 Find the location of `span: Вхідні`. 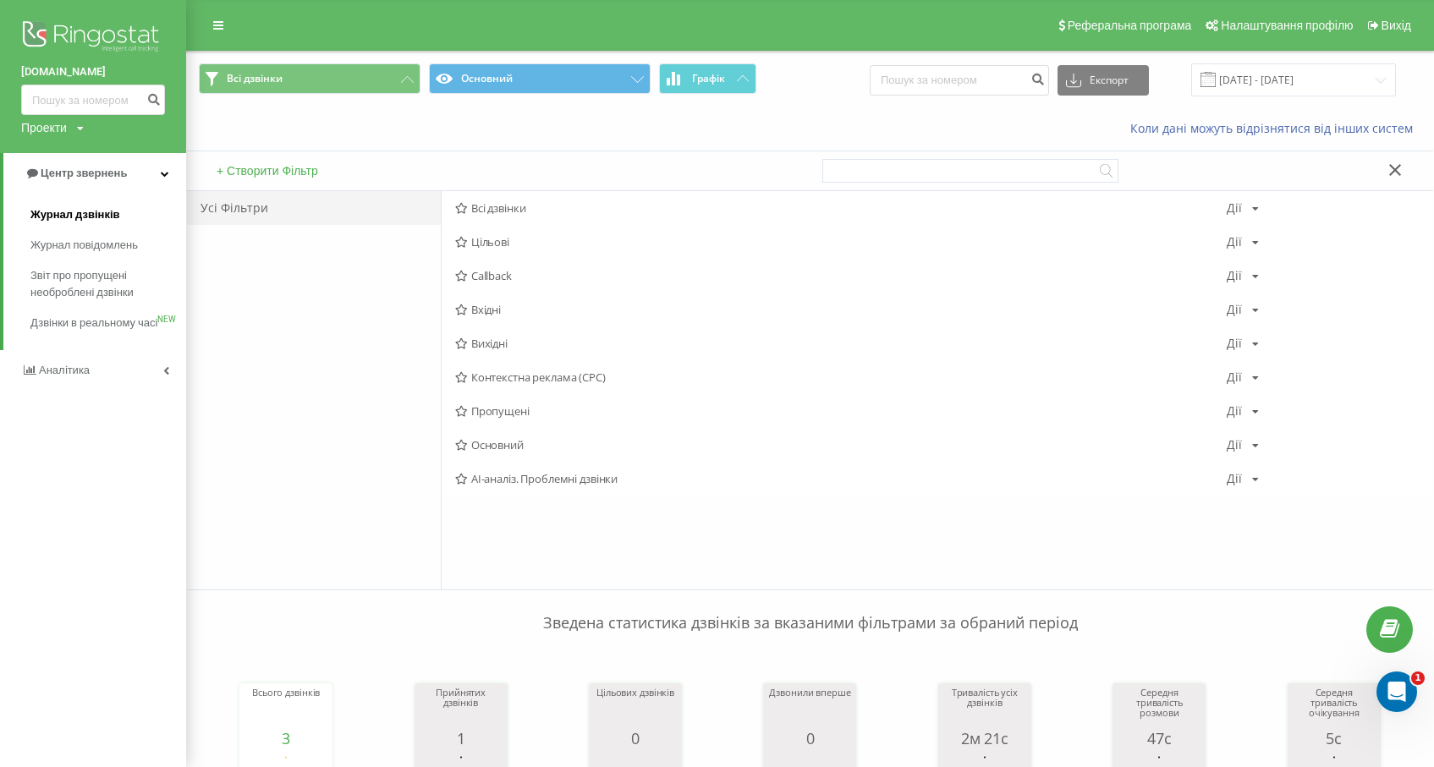

span: Вхідні is located at coordinates (841, 310).